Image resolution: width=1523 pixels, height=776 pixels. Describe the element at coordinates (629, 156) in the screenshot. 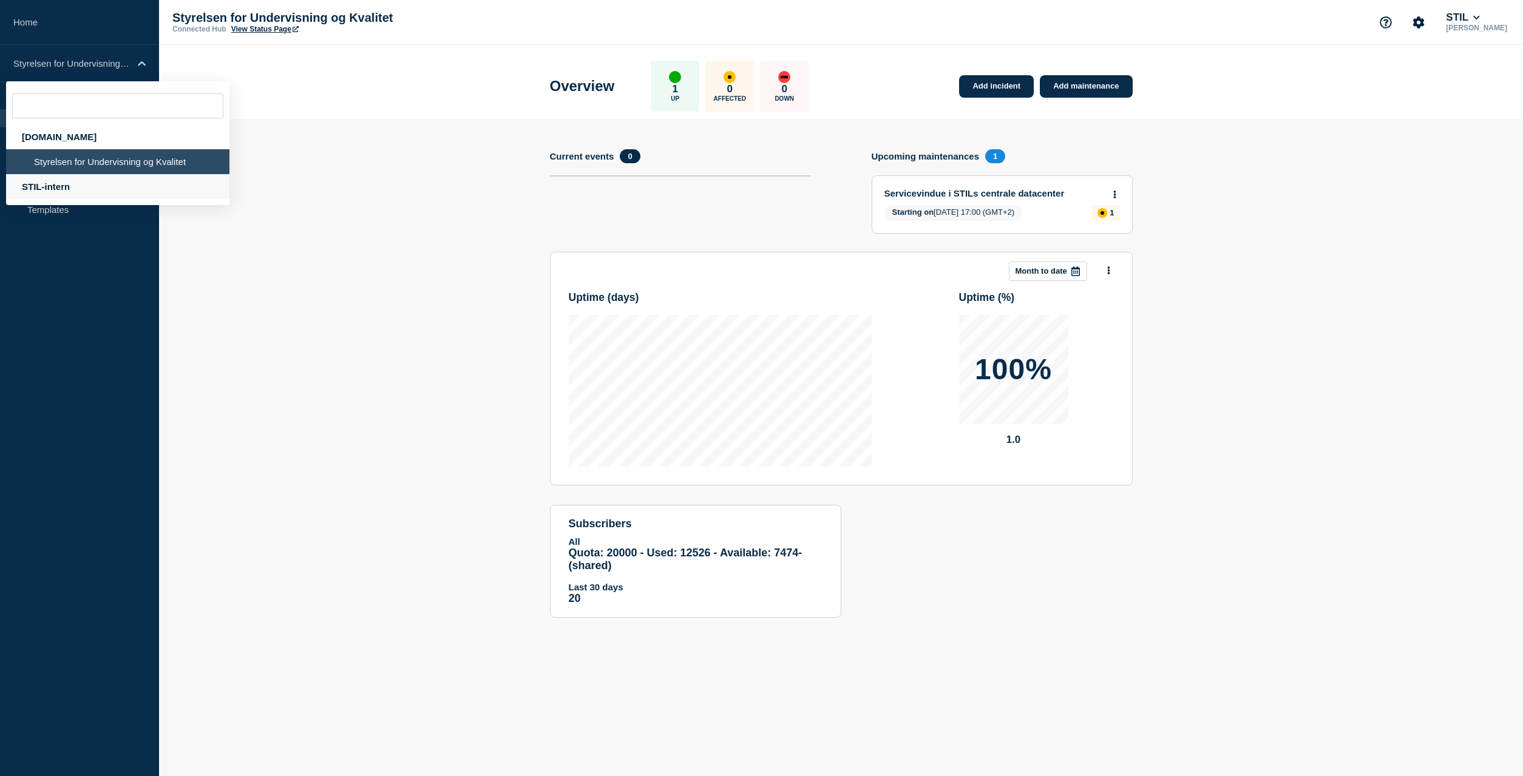

I see `span: 0` at that location.